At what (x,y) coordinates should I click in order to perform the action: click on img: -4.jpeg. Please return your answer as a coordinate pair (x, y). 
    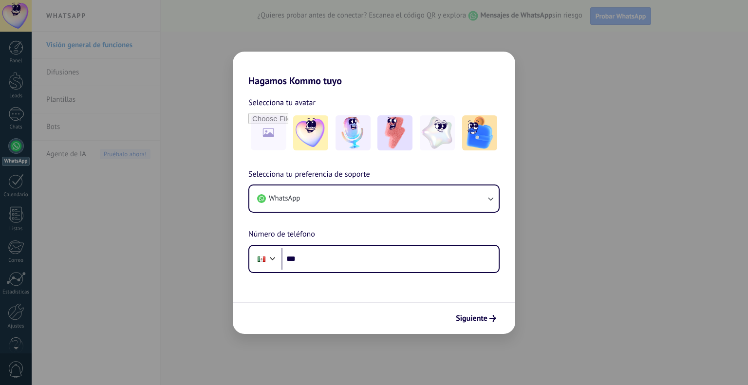
    Looking at the image, I should click on (437, 133).